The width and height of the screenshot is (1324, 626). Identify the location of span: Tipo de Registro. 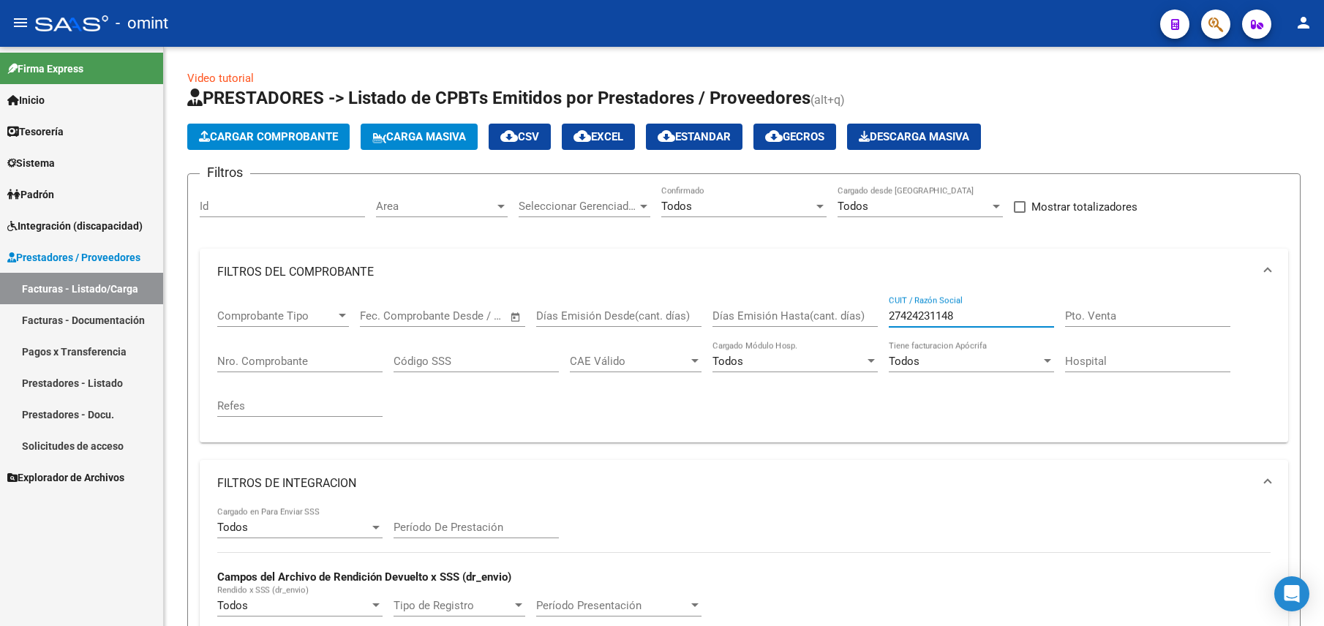
(453, 605).